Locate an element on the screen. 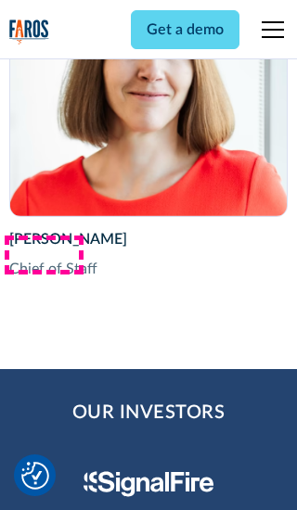  button: Cookie Settings is located at coordinates (35, 476).